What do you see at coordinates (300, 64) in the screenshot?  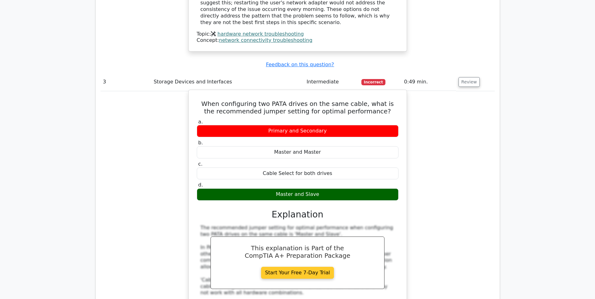 I see `a: Feedback on this question?` at bounding box center [300, 64].